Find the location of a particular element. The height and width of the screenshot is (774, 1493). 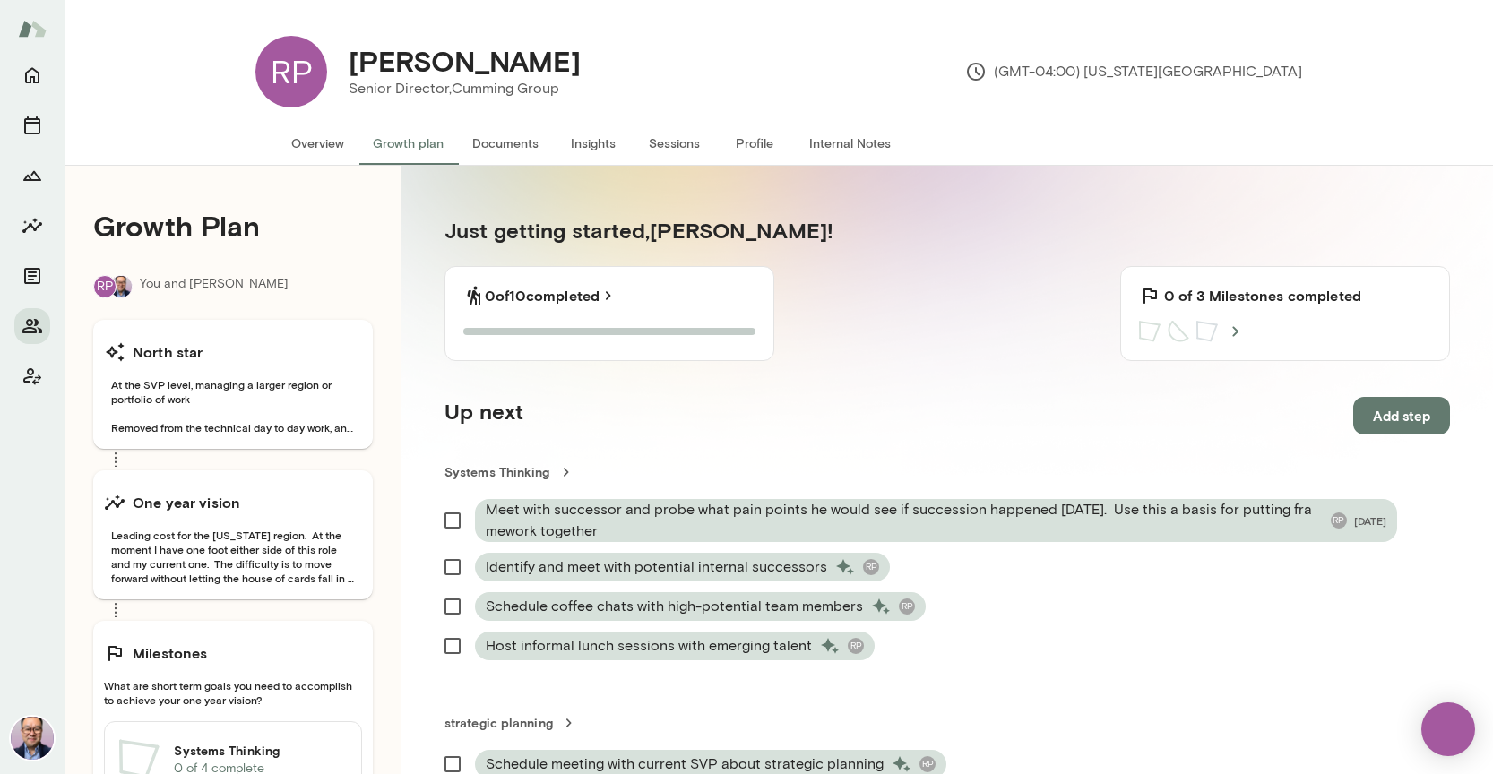

h6: Systems Thinking is located at coordinates (260, 751).